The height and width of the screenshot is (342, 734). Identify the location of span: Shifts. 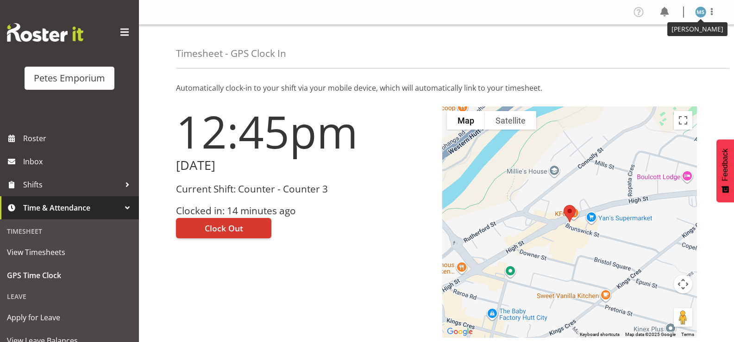
(72, 185).